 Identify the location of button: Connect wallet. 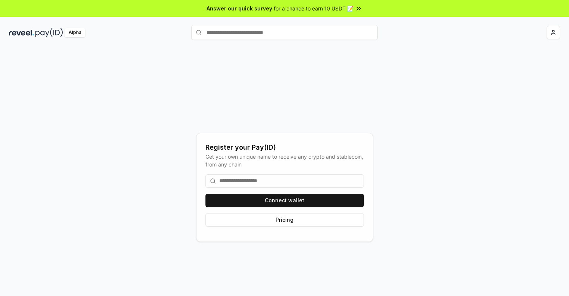
(284, 200).